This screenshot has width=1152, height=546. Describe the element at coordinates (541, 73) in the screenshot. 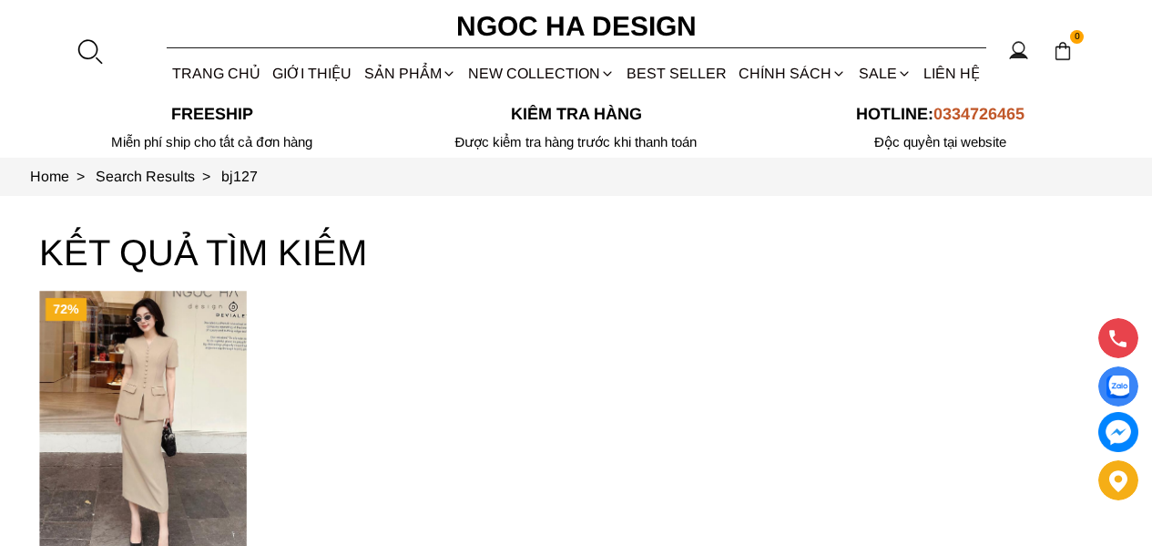

I see `a: NEW COLLECTION` at that location.